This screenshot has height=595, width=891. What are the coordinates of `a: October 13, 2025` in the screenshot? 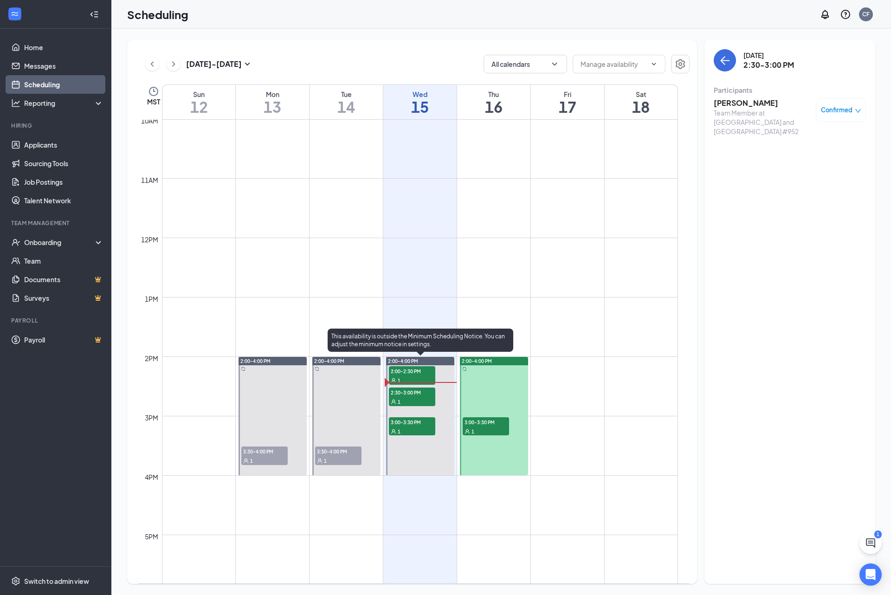 It's located at (272, 102).